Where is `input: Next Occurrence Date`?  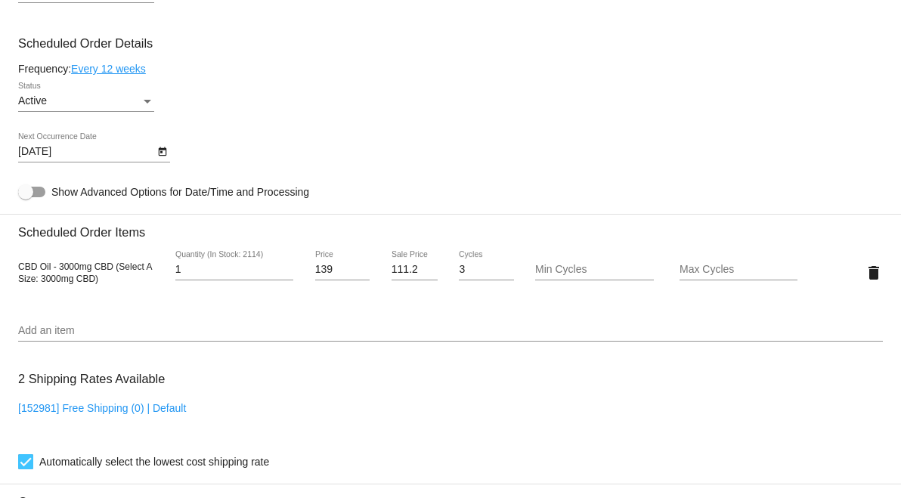 input: Next Occurrence Date is located at coordinates (86, 152).